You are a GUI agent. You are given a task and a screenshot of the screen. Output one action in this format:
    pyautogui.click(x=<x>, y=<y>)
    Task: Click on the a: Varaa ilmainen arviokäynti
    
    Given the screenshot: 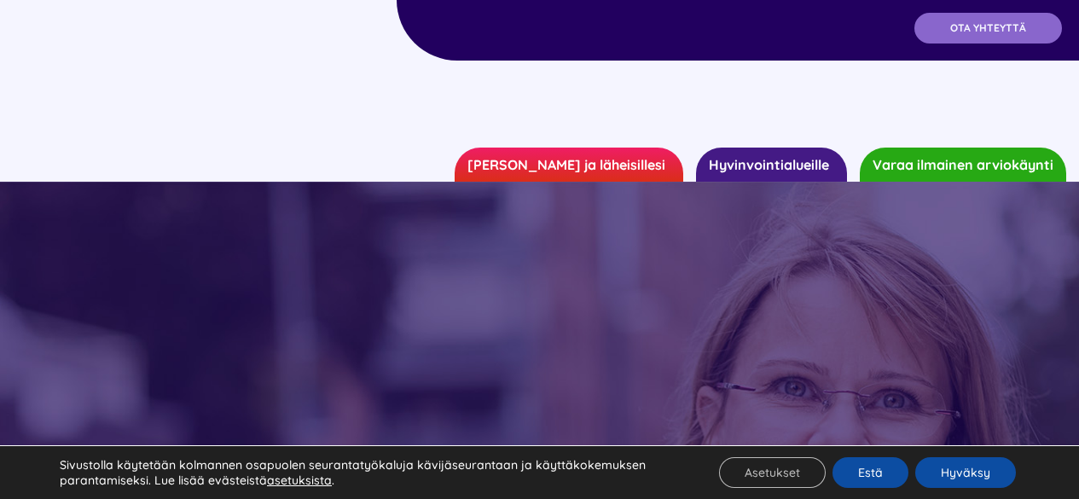 What is the action you would take?
    pyautogui.click(x=963, y=165)
    